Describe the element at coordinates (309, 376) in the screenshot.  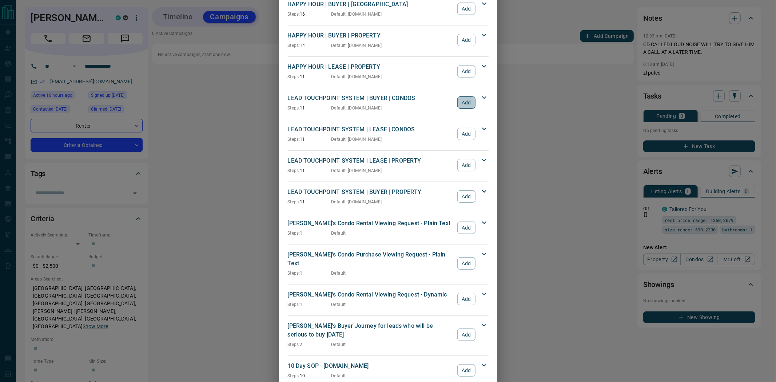
I see `p: 10` at that location.